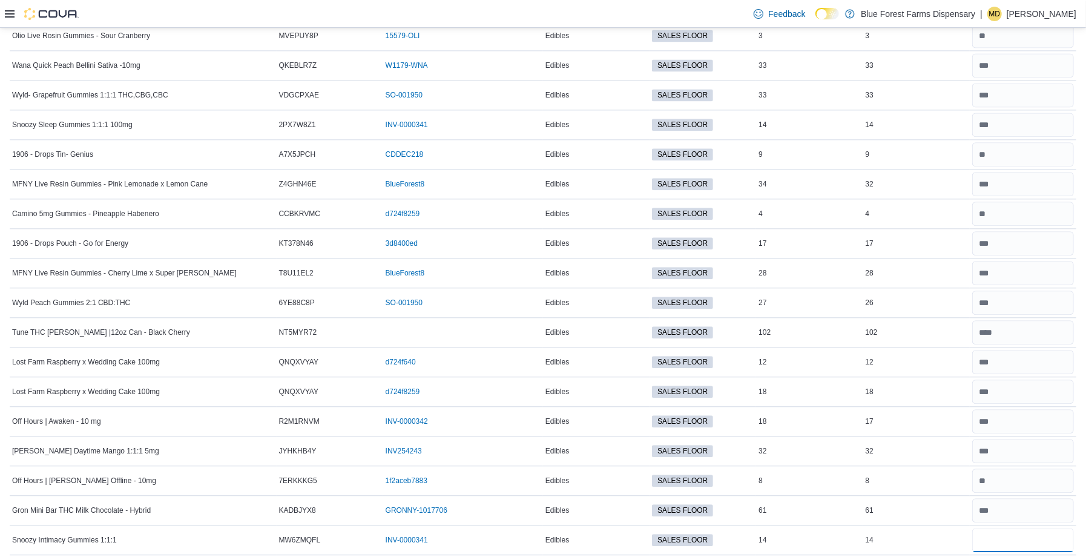  Describe the element at coordinates (406, 481) in the screenshot. I see `a: 1f2aceb7883` at that location.